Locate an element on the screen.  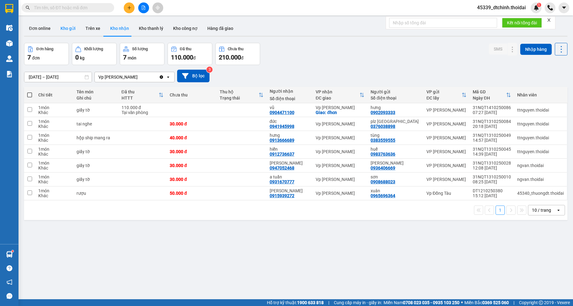
span: aim is located at coordinates (158, 8).